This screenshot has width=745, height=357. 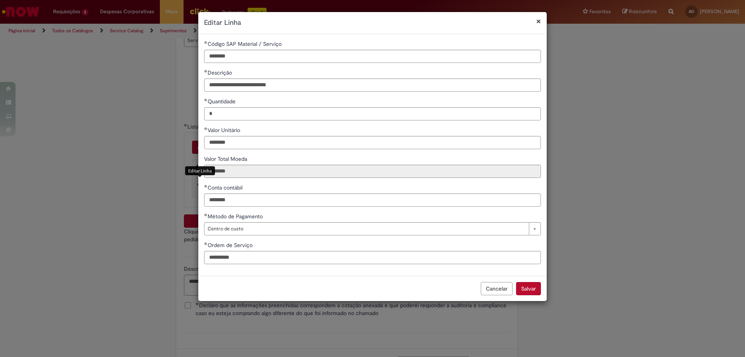 What do you see at coordinates (529, 288) in the screenshot?
I see `button: Salvar` at bounding box center [529, 288].